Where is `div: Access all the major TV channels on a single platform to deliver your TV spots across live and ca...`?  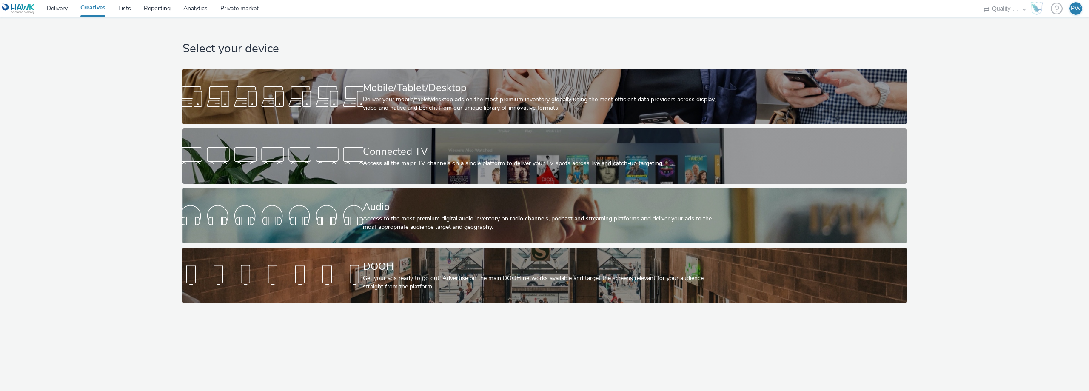
div: Access all the major TV channels on a single platform to deliver your TV spots across live and ca... is located at coordinates (543, 163).